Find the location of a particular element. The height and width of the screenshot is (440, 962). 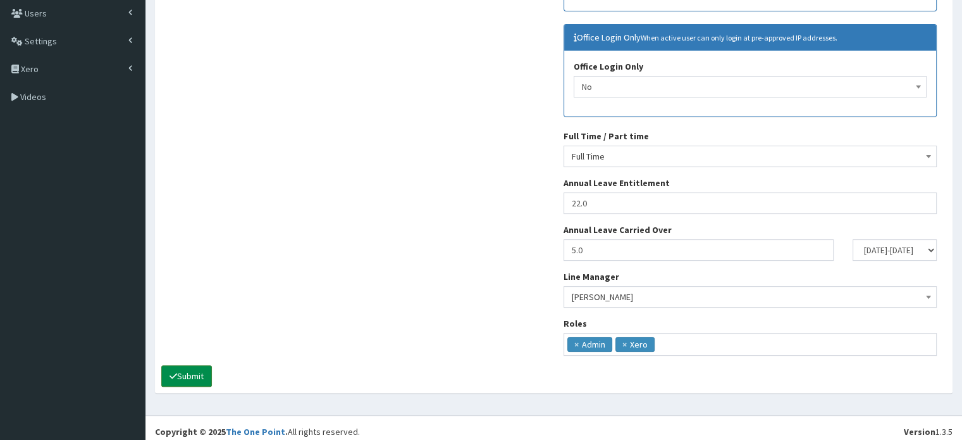

span: Users is located at coordinates (35, 13).